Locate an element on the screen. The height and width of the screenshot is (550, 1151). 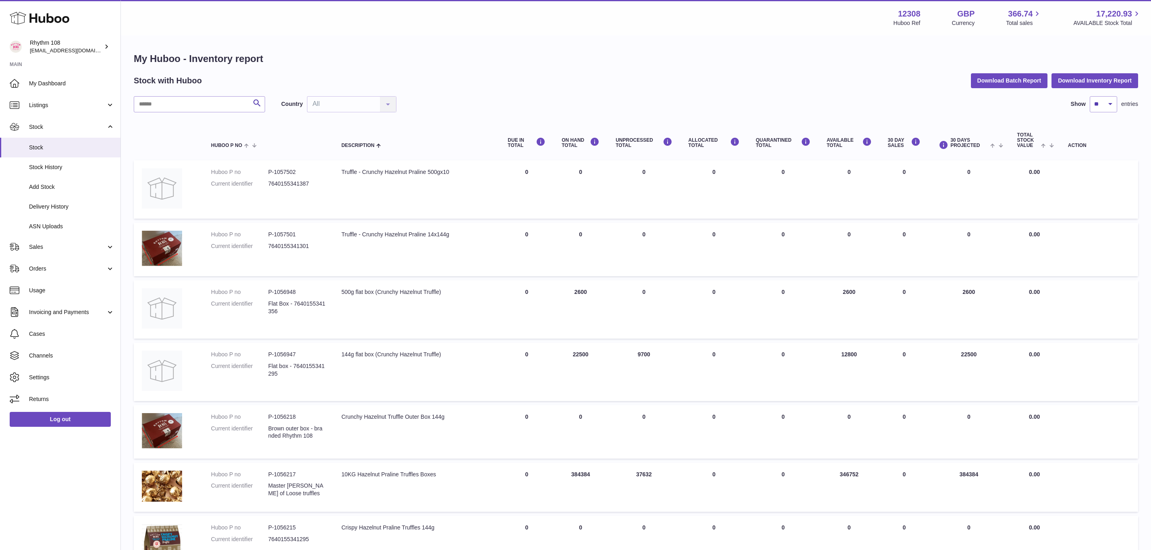
label: Country is located at coordinates (292, 104).